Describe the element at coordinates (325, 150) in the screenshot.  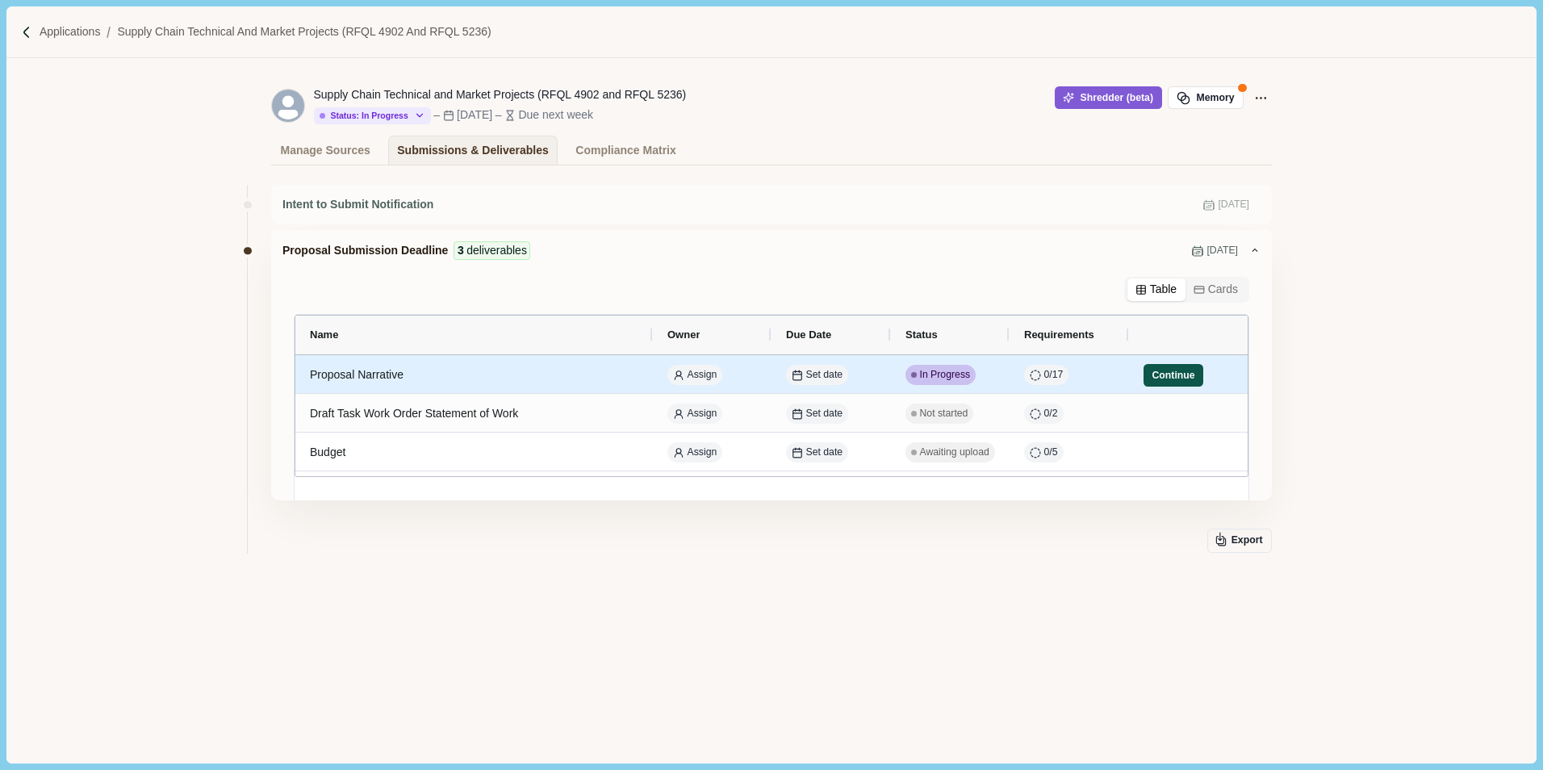
I see `div: Manage Sources` at that location.